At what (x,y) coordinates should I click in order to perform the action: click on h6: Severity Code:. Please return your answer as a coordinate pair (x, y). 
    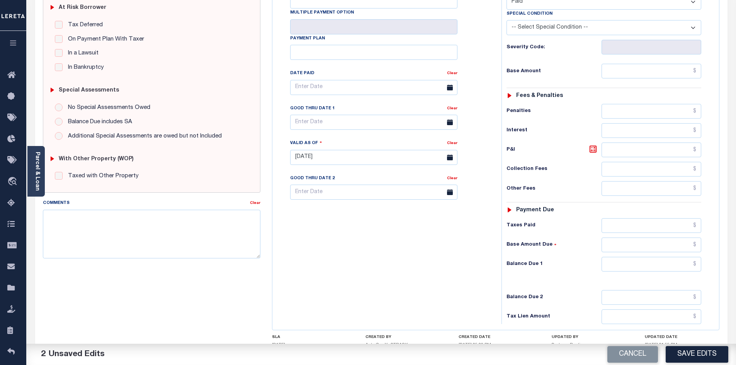
    Looking at the image, I should click on (554, 48).